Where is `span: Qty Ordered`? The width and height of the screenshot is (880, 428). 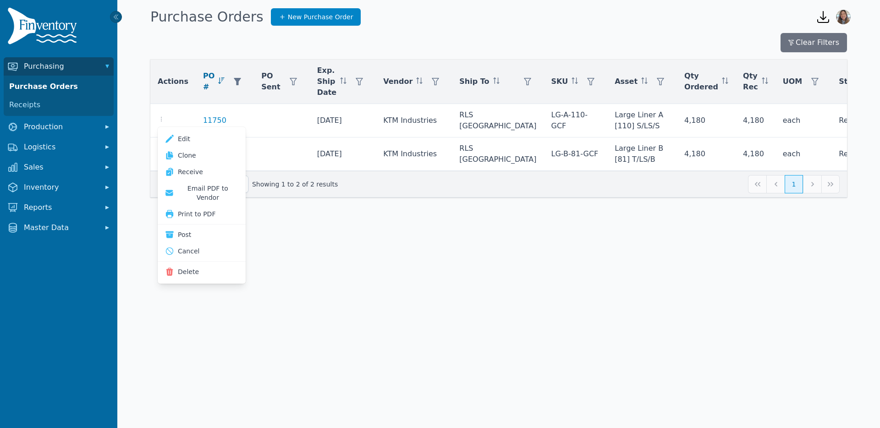 span: Qty Ordered is located at coordinates (701, 82).